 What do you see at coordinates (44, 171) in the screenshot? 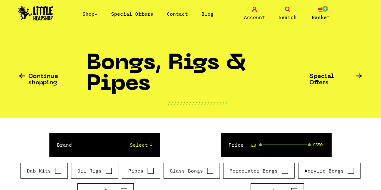
I see `label: Dab Kits` at bounding box center [44, 171].